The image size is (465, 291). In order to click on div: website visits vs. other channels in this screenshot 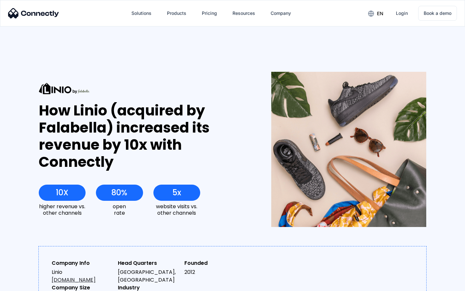, I will do `click(177, 209)`.